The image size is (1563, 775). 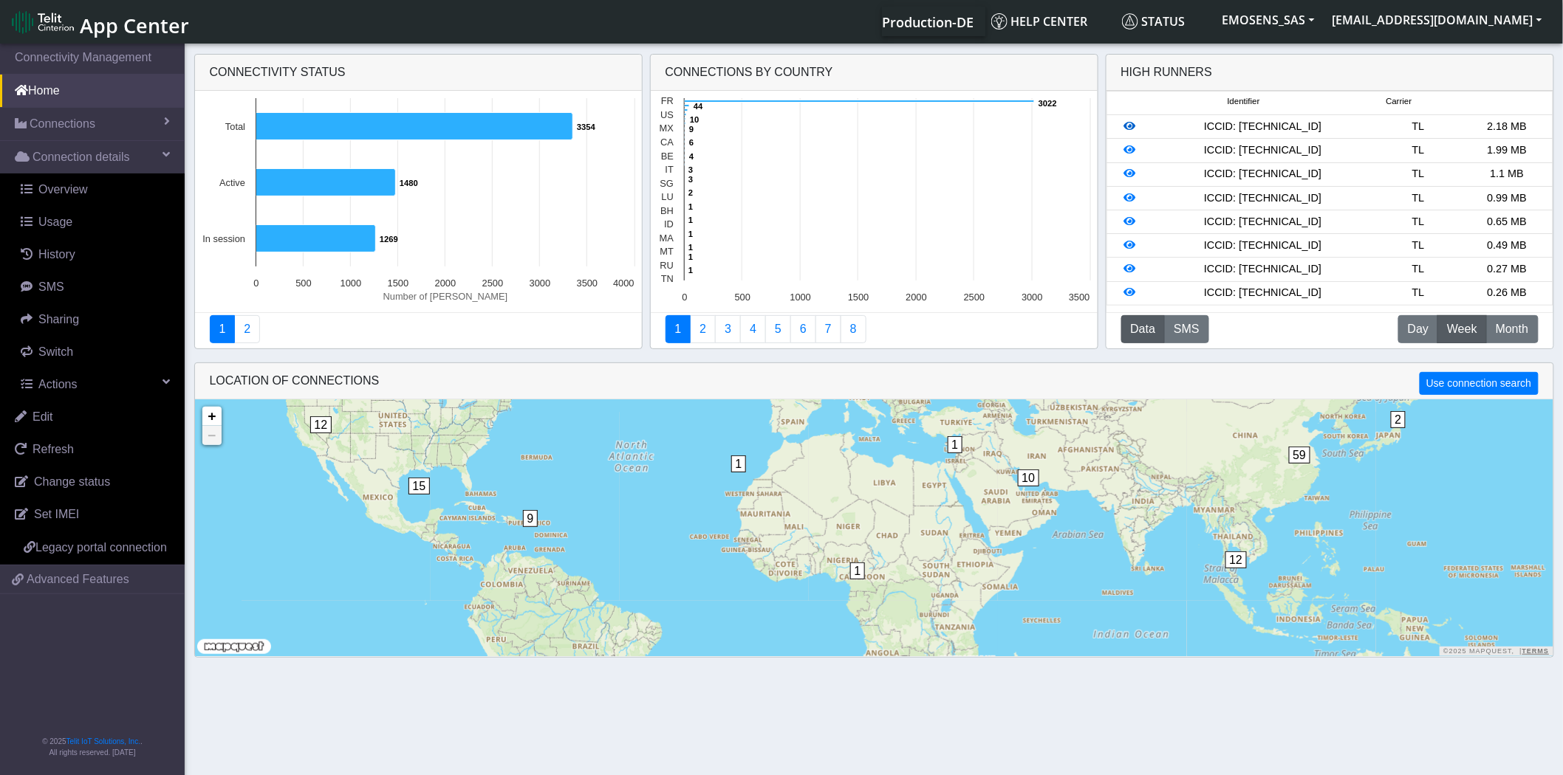 What do you see at coordinates (668, 224) in the screenshot?
I see `text: ID` at bounding box center [668, 224].